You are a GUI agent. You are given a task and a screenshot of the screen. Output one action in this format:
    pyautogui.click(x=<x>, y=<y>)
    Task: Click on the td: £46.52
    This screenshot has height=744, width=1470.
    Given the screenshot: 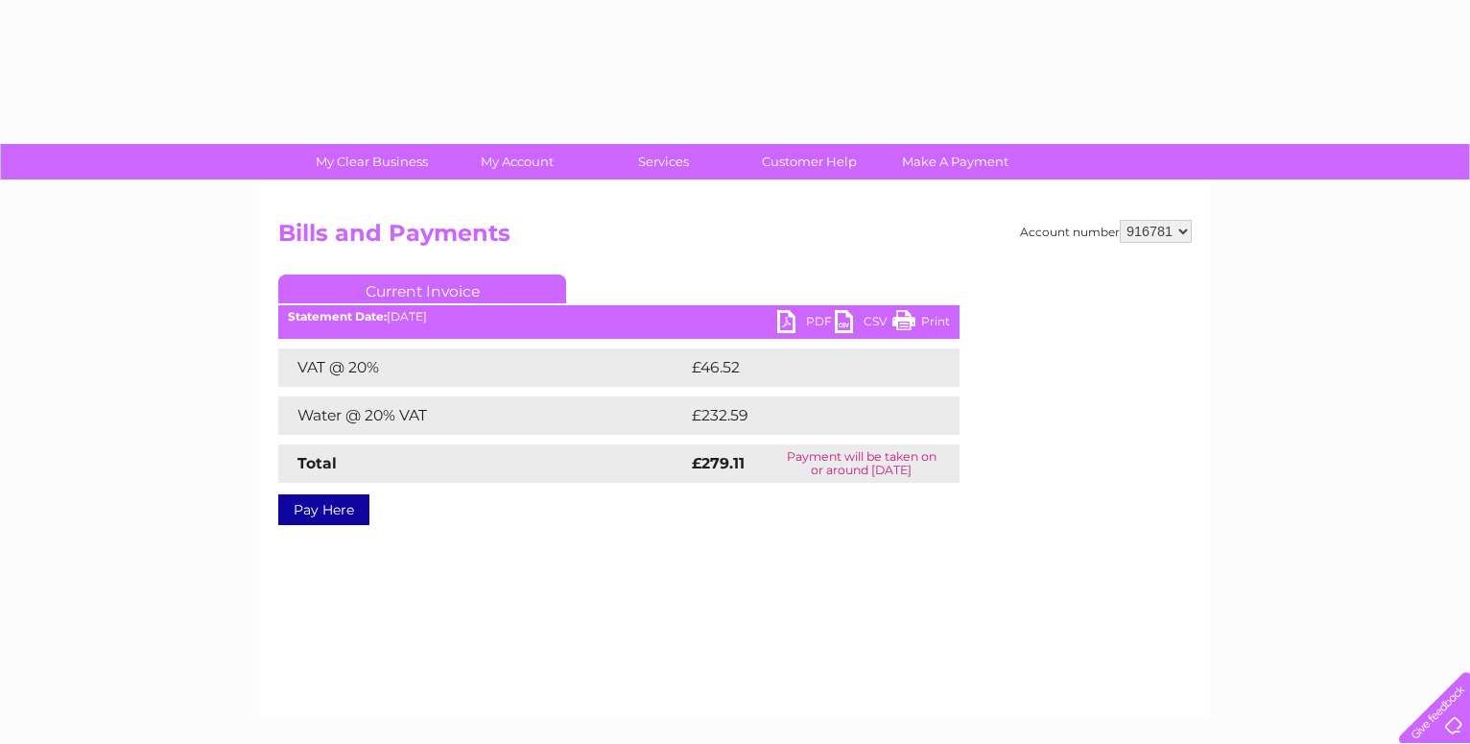 What is the action you would take?
    pyautogui.click(x=803, y=368)
    